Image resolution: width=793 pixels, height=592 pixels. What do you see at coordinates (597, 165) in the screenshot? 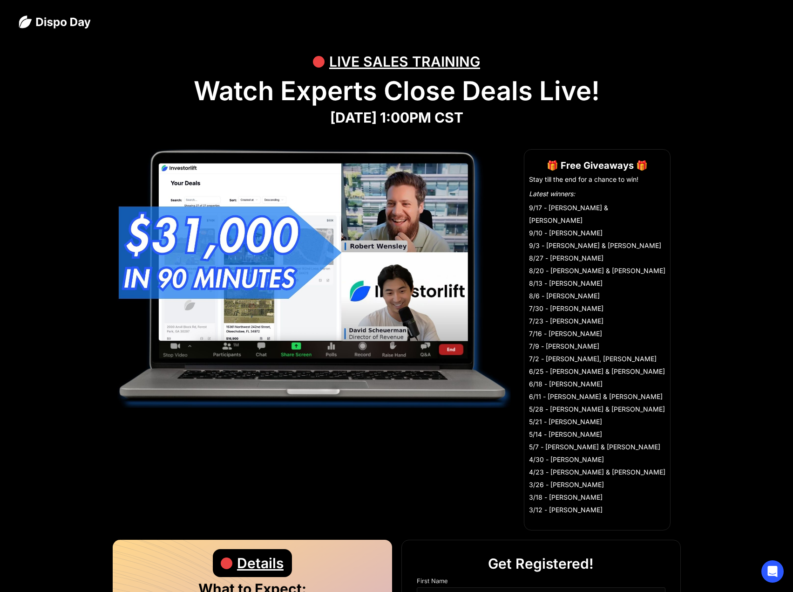
I see `strong: 🎁 Free Giveaways 🎁` at bounding box center [597, 165].